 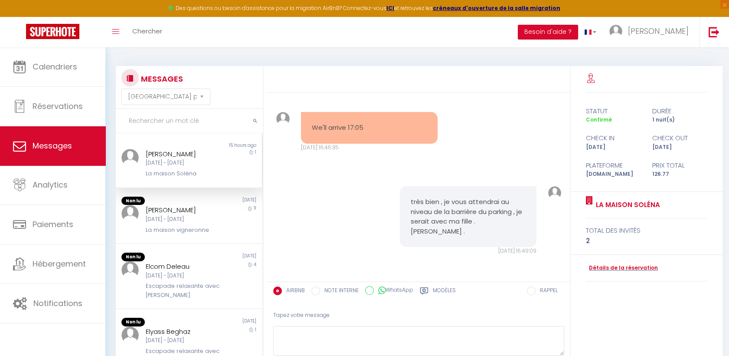 I want to click on span: Paiements, so click(x=53, y=224).